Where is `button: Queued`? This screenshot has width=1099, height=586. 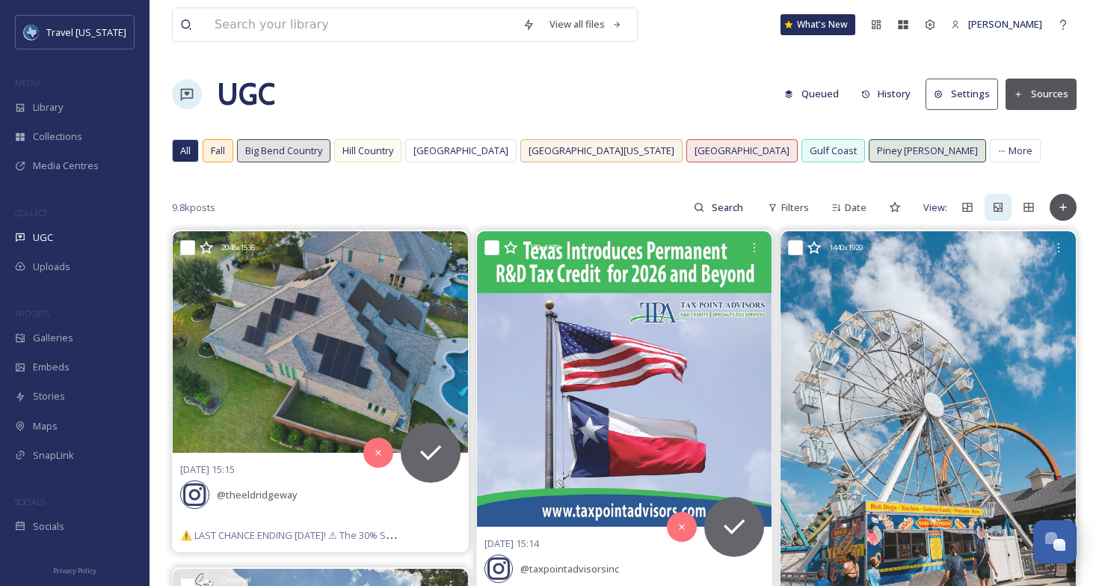 button: Queued is located at coordinates (811, 93).